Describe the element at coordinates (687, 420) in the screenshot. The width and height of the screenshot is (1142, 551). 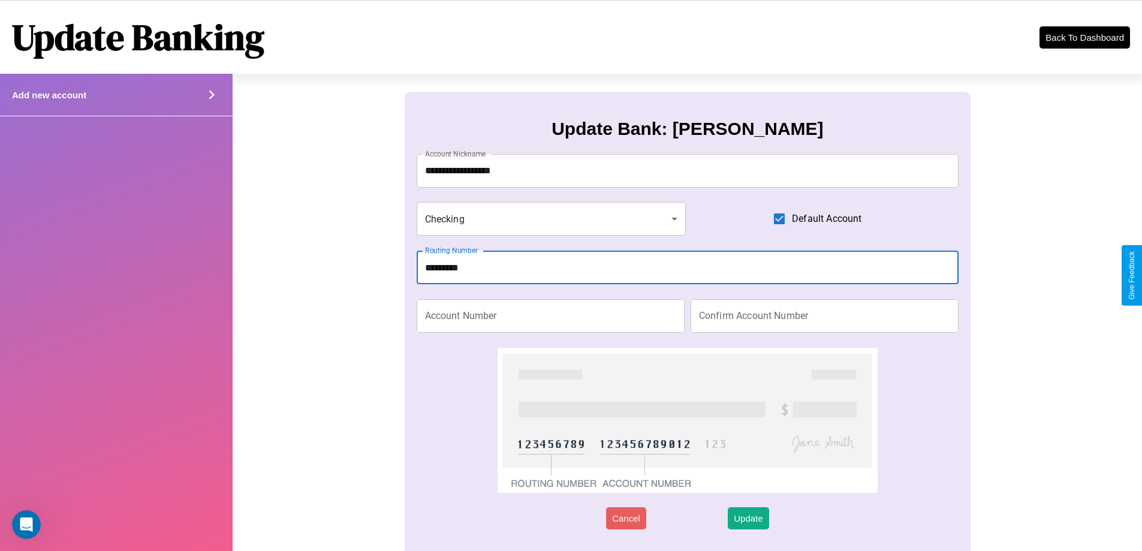
I see `img: check` at that location.